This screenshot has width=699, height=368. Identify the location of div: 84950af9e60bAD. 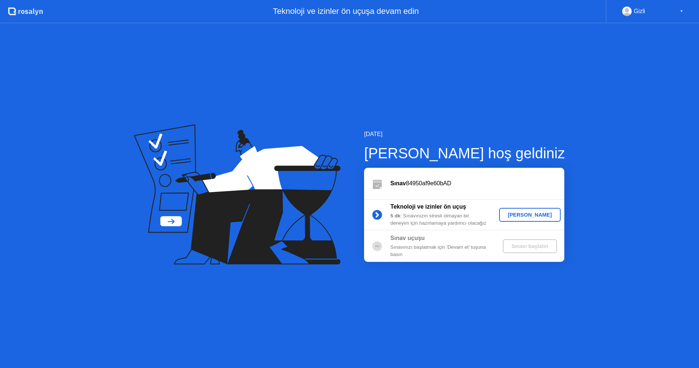
(478, 183).